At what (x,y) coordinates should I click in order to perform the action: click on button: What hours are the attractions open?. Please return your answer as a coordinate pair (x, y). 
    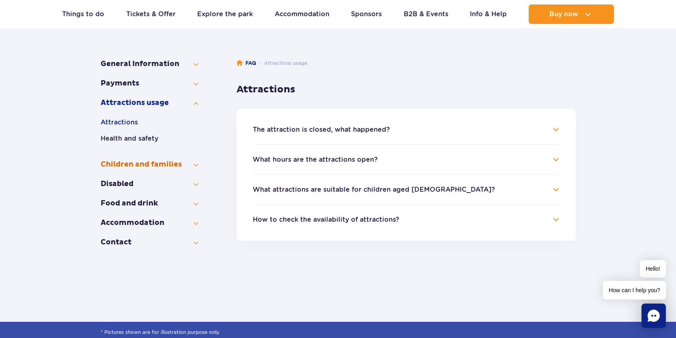
    Looking at the image, I should click on (315, 160).